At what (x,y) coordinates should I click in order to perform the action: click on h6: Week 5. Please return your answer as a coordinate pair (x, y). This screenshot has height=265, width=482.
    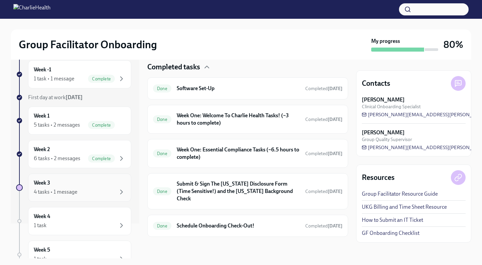
    Looking at the image, I should click on (42, 250).